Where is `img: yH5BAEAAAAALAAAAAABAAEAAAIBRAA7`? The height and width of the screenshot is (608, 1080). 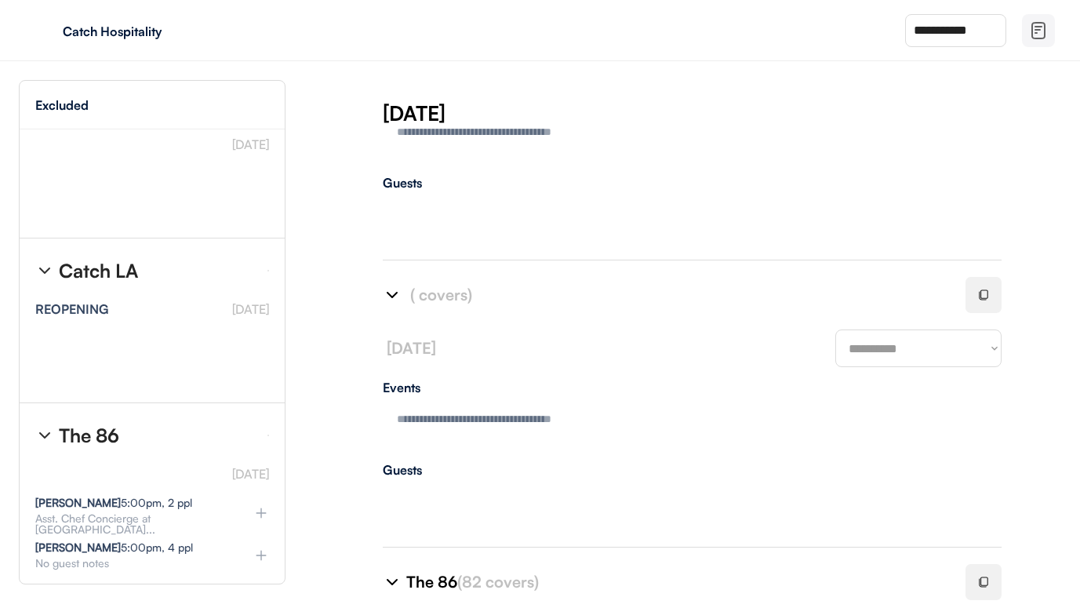
img: yH5BAEAAAAALAAAAAABAAEAAAIBRAA7 is located at coordinates (44, 31).